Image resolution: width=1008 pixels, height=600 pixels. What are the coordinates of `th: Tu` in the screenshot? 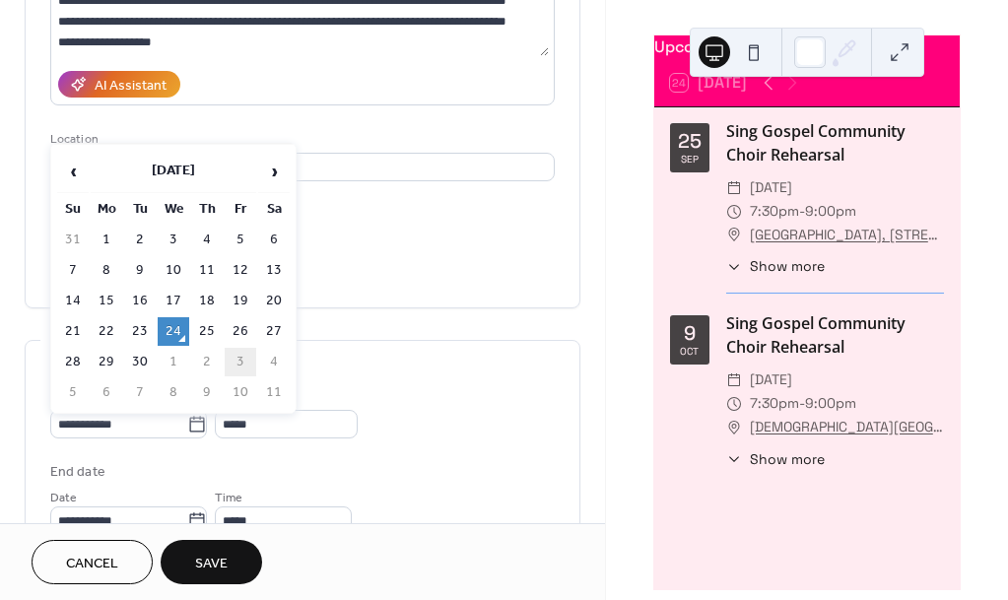 It's located at (140, 209).